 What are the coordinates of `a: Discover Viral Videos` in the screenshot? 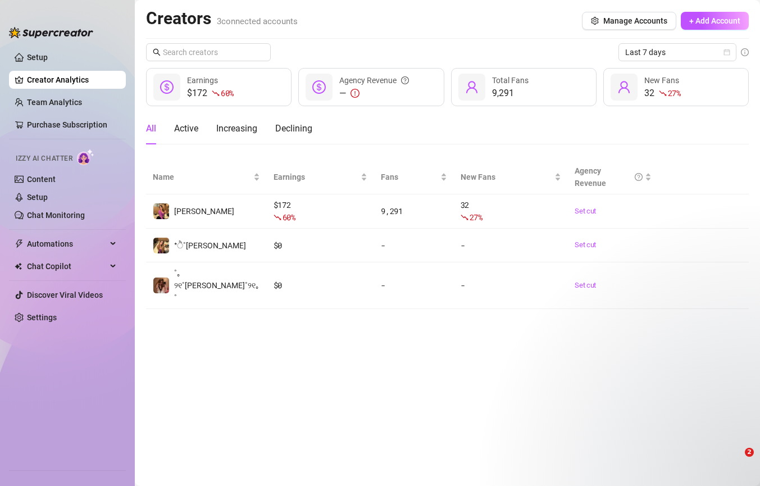 It's located at (65, 295).